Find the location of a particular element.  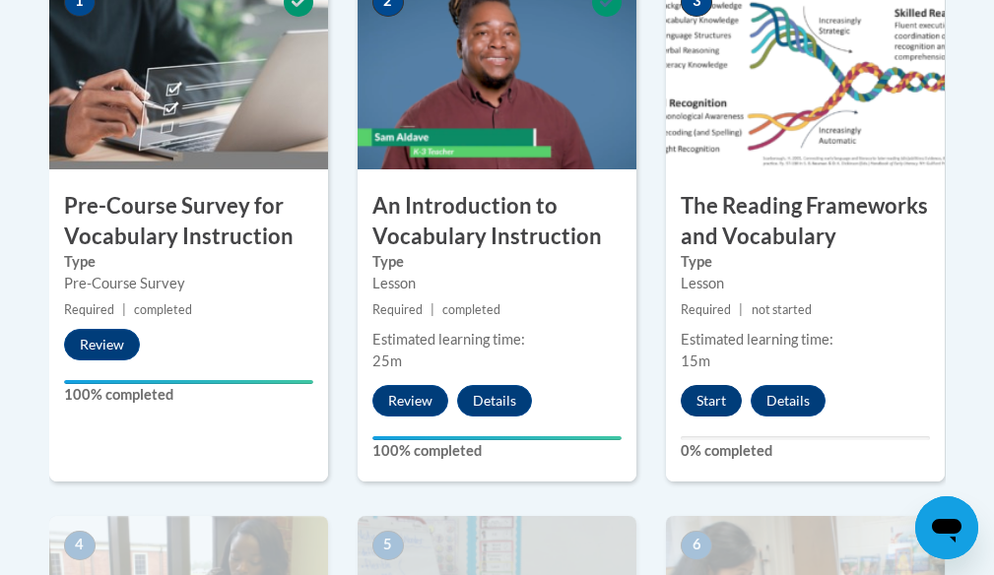

span: 6 is located at coordinates (697, 546).